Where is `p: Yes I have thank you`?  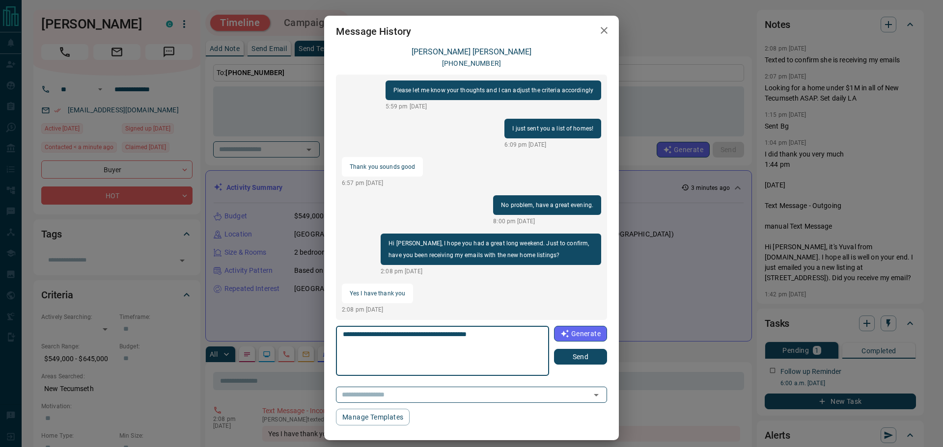 p: Yes I have thank you is located at coordinates (377, 294).